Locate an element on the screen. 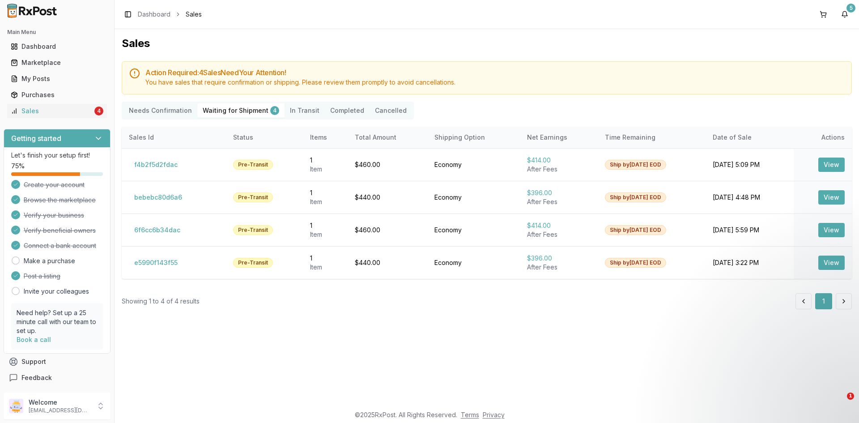 This screenshot has height=423, width=859. button: bebebc80d6a6 is located at coordinates (158, 197).